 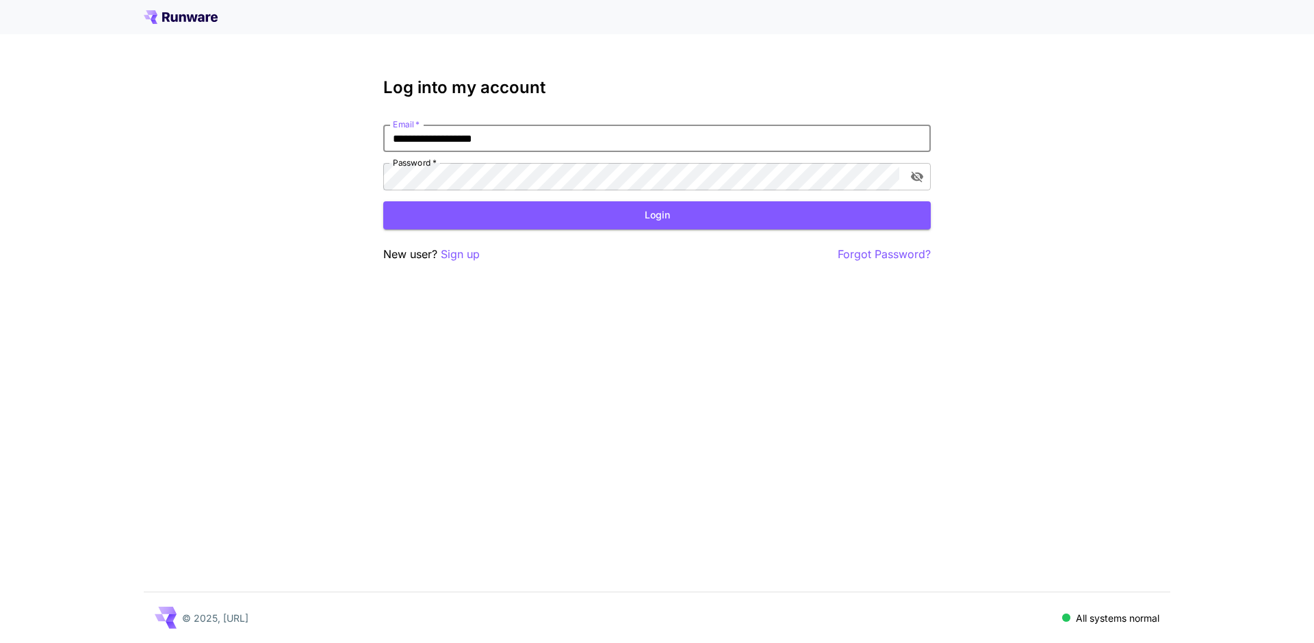 What do you see at coordinates (657, 88) in the screenshot?
I see `h3: Log into my account` at bounding box center [657, 88].